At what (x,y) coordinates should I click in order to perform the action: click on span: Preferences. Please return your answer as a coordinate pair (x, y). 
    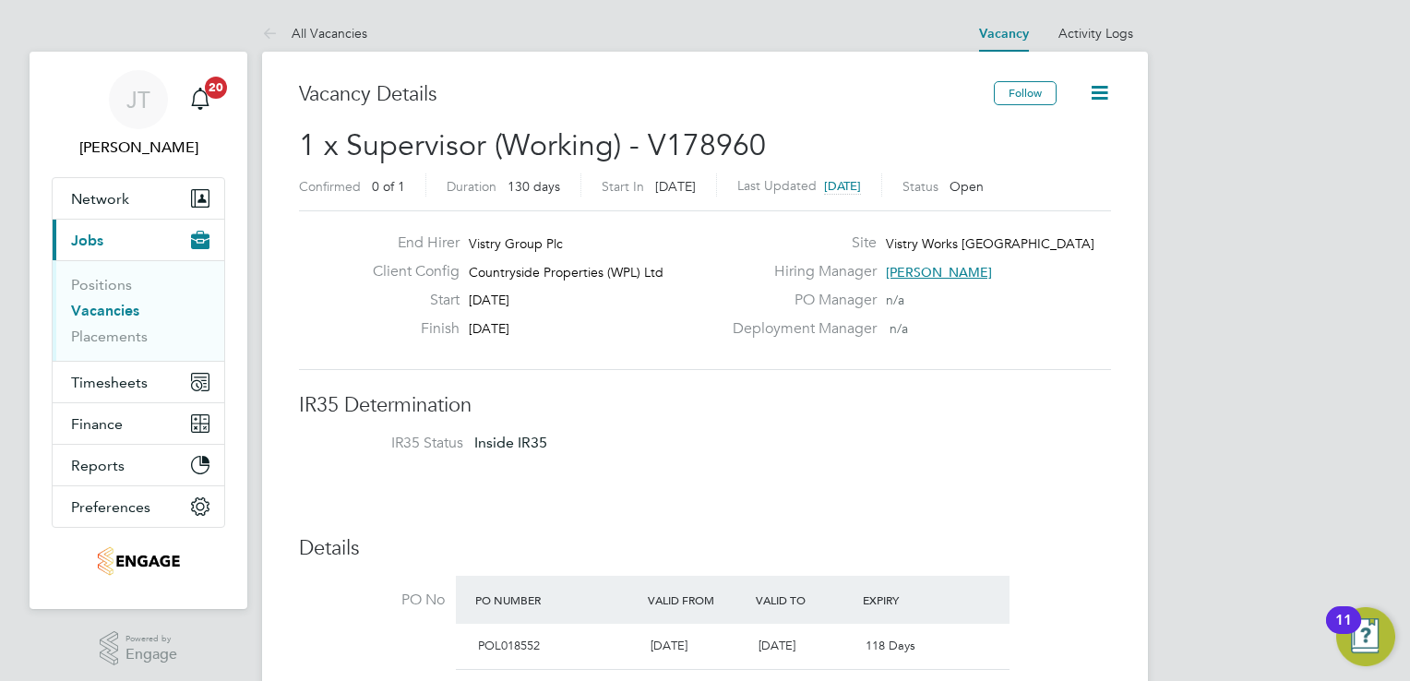
    Looking at the image, I should click on (111, 507).